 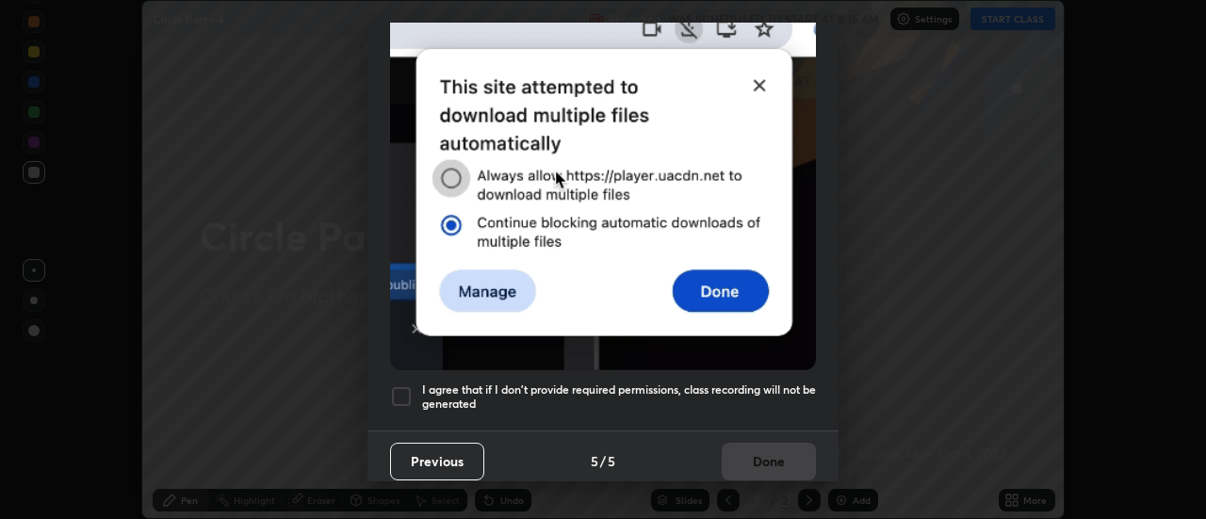 What do you see at coordinates (437, 462) in the screenshot?
I see `button: Previous` at bounding box center [437, 462].